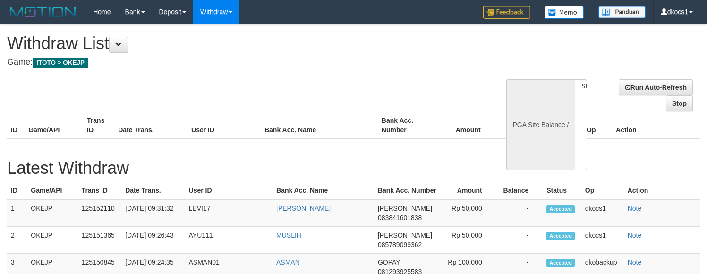 This screenshot has width=707, height=274. Describe the element at coordinates (234, 62) in the screenshot. I see `h4: Game:` at that location.